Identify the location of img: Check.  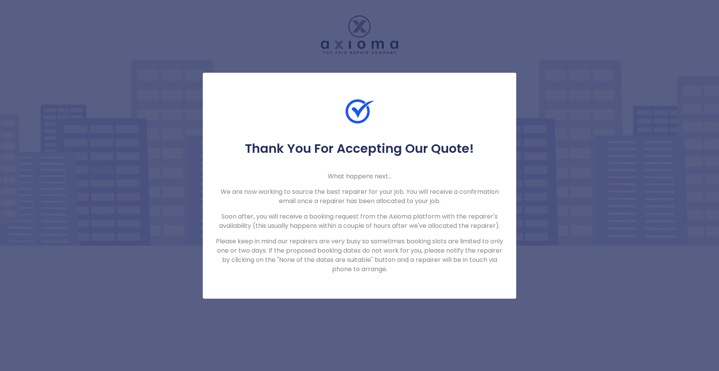
(360, 111).